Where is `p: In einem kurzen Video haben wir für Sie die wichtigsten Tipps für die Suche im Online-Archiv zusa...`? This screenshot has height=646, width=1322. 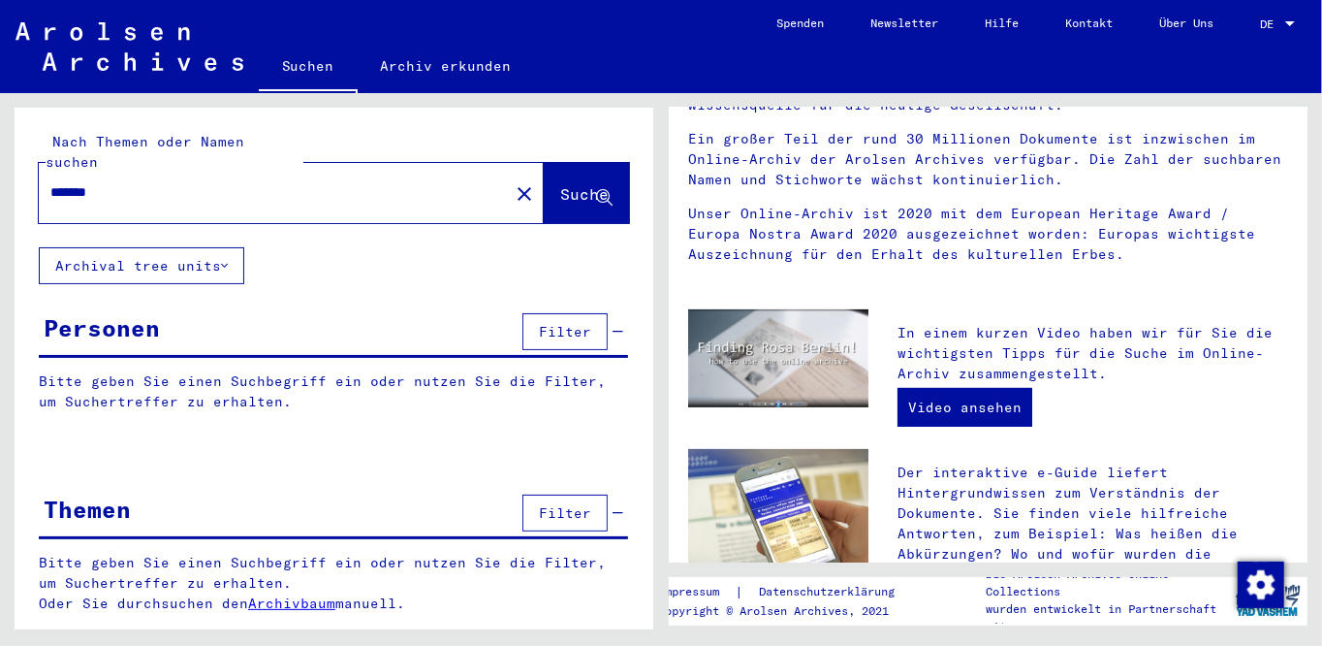
p: In einem kurzen Video haben wir für Sie die wichtigsten Tipps für die Suche im Online-Archiv zusa... is located at coordinates (1093, 353).